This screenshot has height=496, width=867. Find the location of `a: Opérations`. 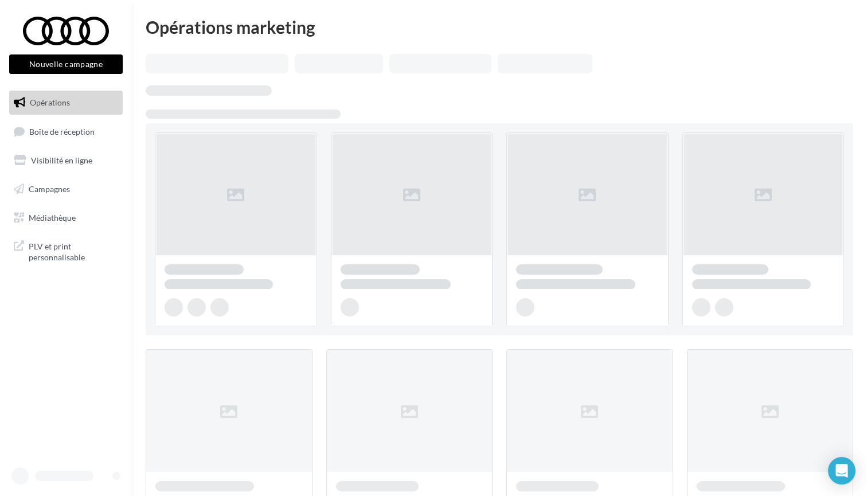

a: Opérations is located at coordinates (66, 103).